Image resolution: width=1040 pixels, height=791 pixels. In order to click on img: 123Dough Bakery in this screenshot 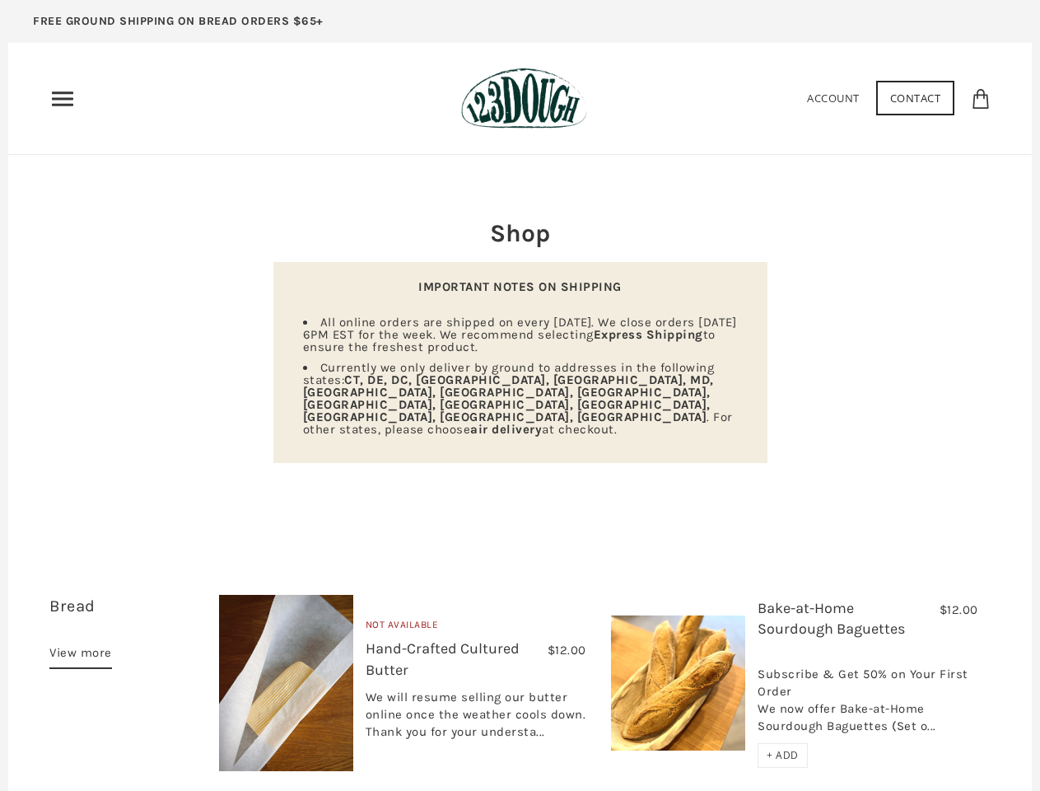, I will do `click(524, 98)`.